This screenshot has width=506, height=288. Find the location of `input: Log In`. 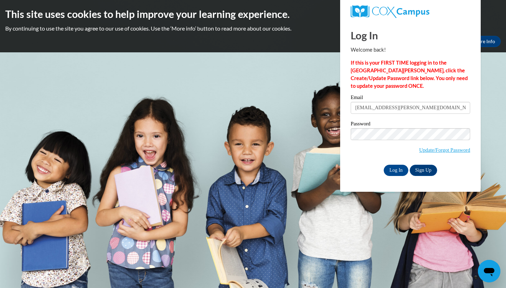

input: Log In is located at coordinates (396, 170).